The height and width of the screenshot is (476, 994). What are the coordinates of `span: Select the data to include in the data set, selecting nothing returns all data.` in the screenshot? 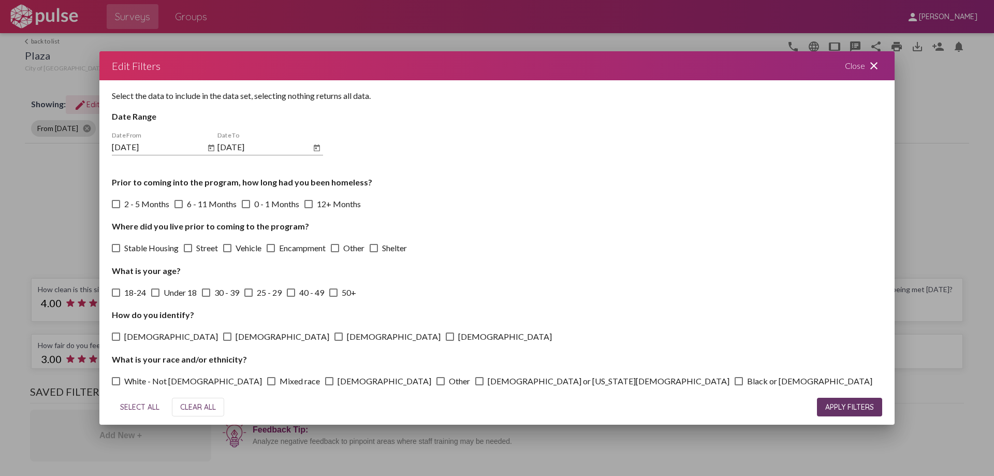 It's located at (241, 95).